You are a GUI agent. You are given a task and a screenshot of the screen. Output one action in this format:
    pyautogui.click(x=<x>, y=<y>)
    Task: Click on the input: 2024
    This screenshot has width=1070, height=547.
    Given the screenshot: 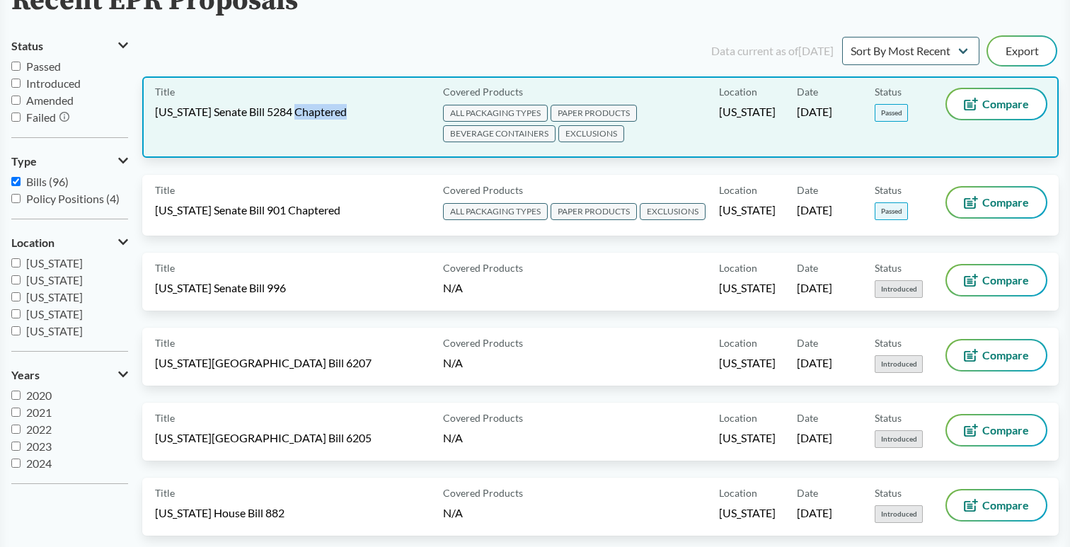 What is the action you would take?
    pyautogui.click(x=16, y=463)
    